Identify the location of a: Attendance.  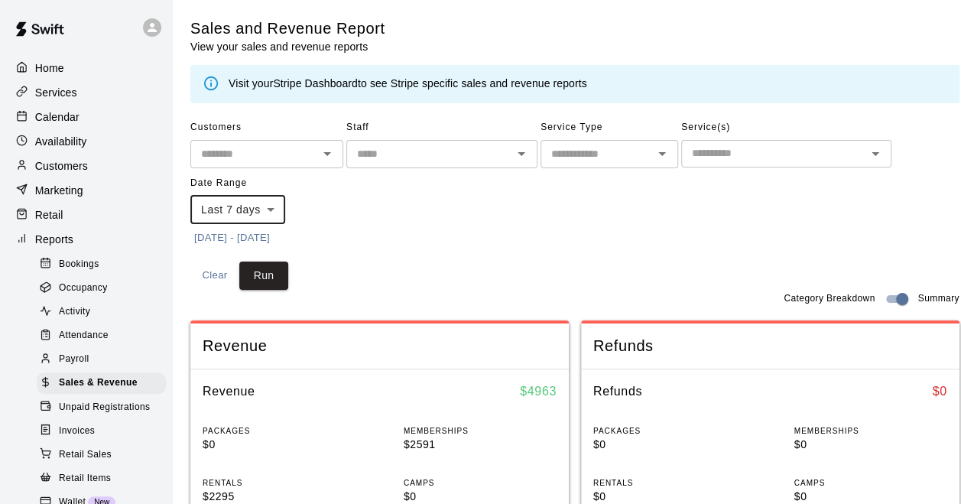
(104, 336).